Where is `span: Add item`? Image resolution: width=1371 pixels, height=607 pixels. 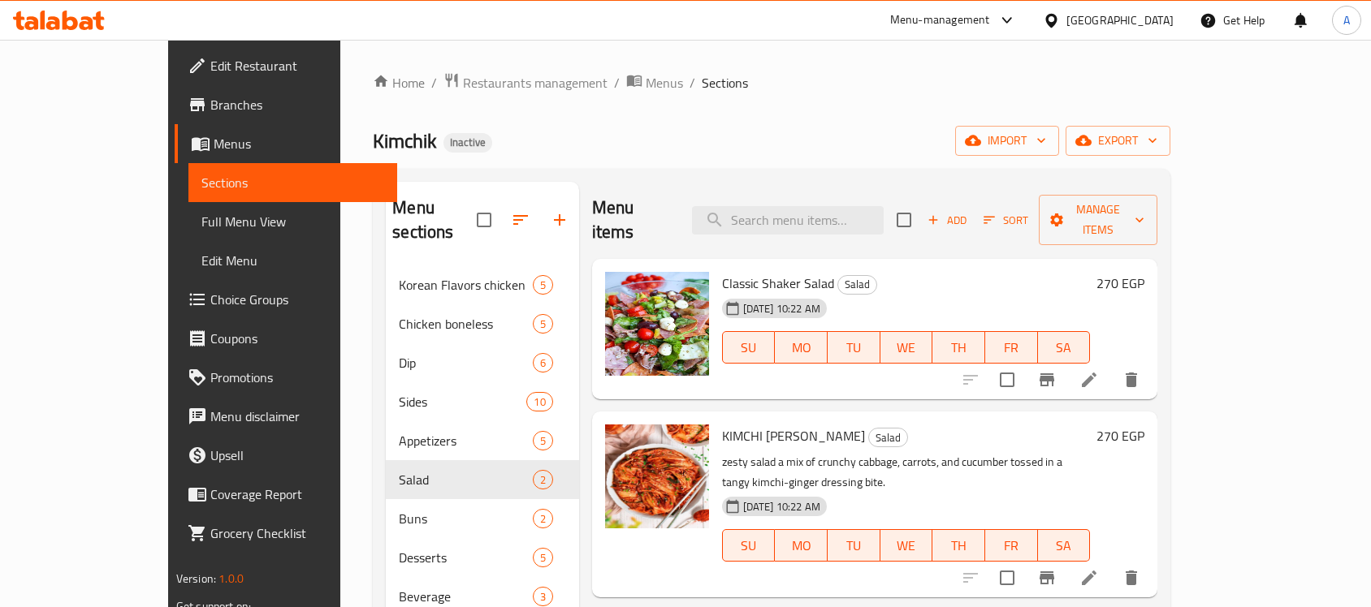 span: Add item is located at coordinates (947, 220).